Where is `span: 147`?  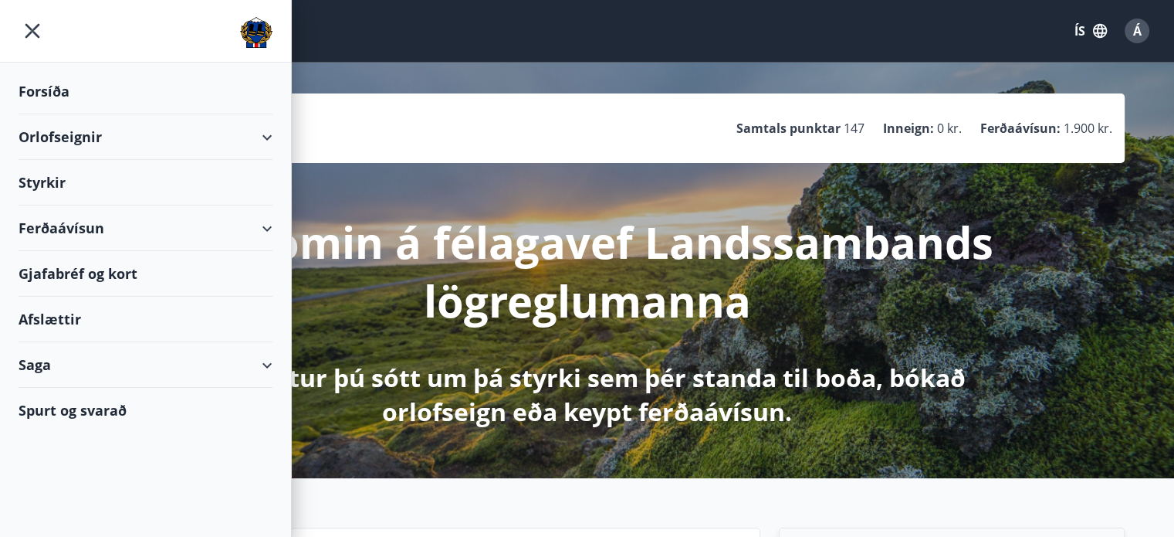
span: 147 is located at coordinates (854, 128).